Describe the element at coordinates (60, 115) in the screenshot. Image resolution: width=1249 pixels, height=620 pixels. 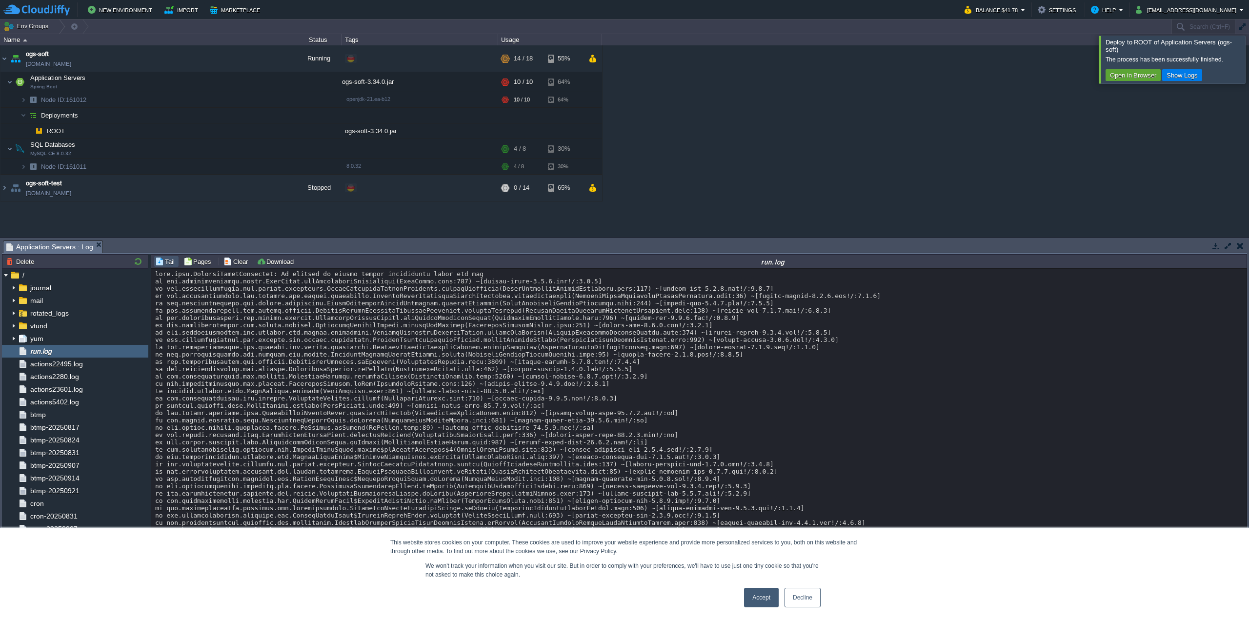
I see `a: Deployments` at that location.